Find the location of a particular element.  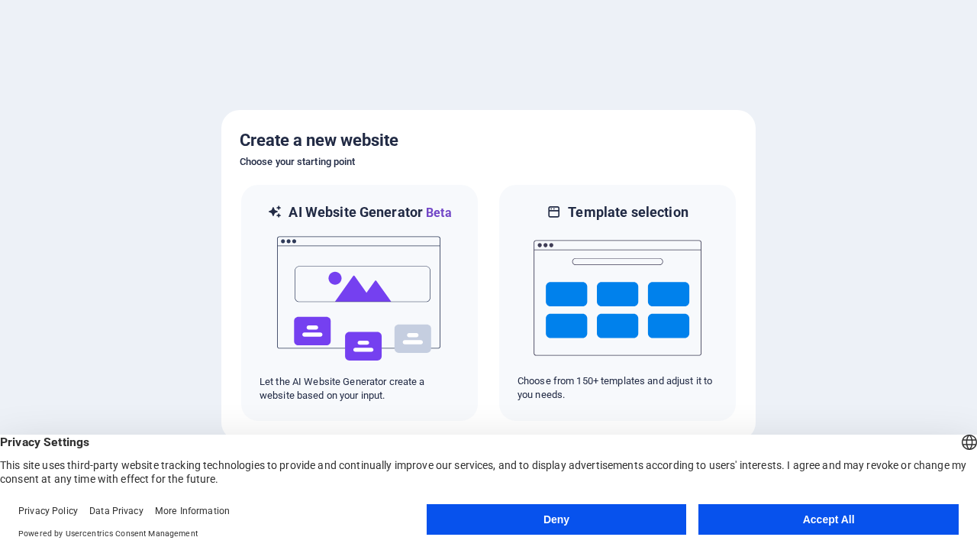

p: Let the AI Website Generator create a website based on your input. is located at coordinates (360, 389).